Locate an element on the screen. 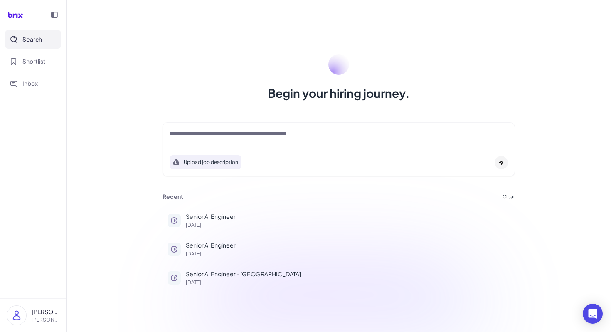 This screenshot has width=611, height=332. button: Inbox is located at coordinates (33, 83).